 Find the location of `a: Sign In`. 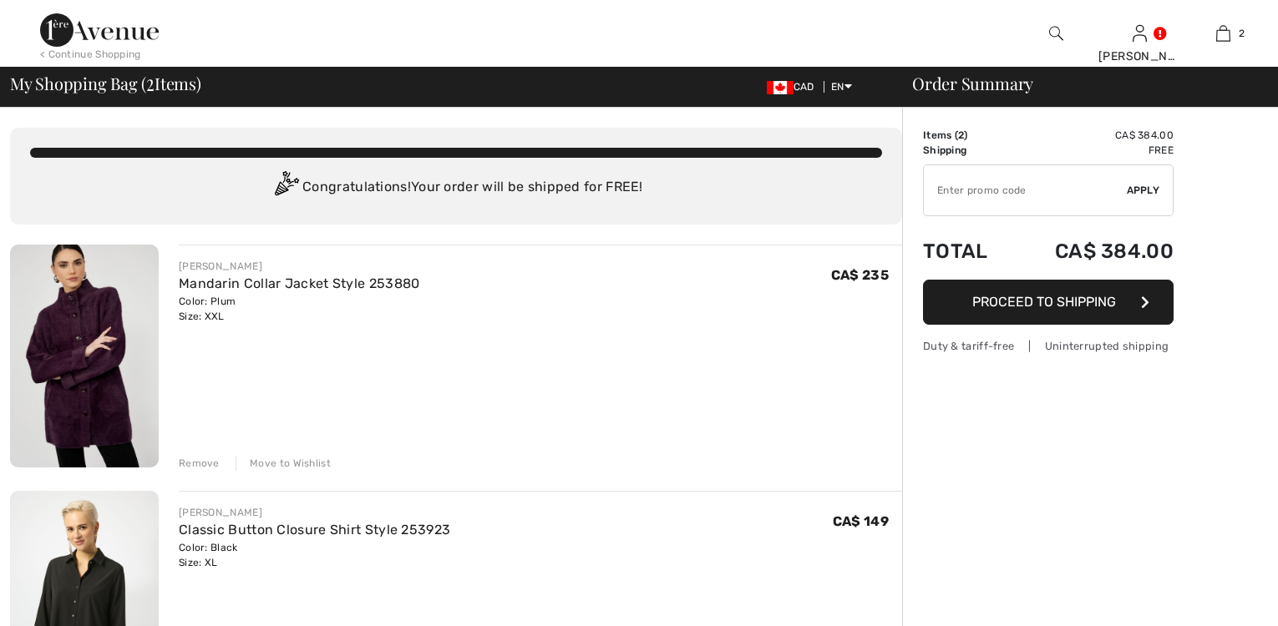

a: Sign In is located at coordinates (1139, 33).